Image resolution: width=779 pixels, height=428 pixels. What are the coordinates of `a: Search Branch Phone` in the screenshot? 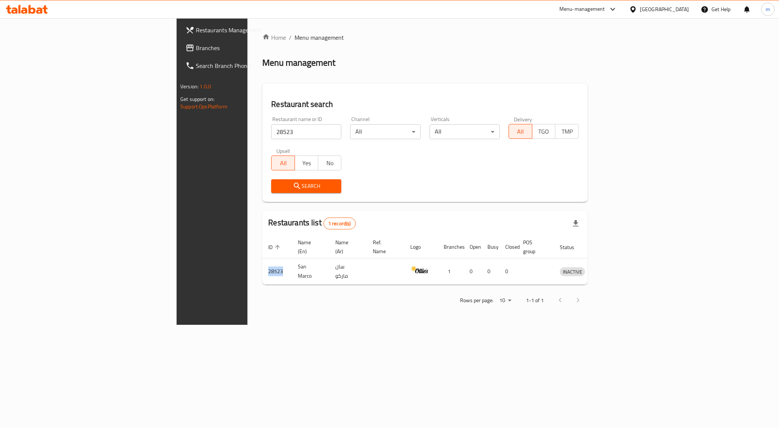 It's located at (243, 66).